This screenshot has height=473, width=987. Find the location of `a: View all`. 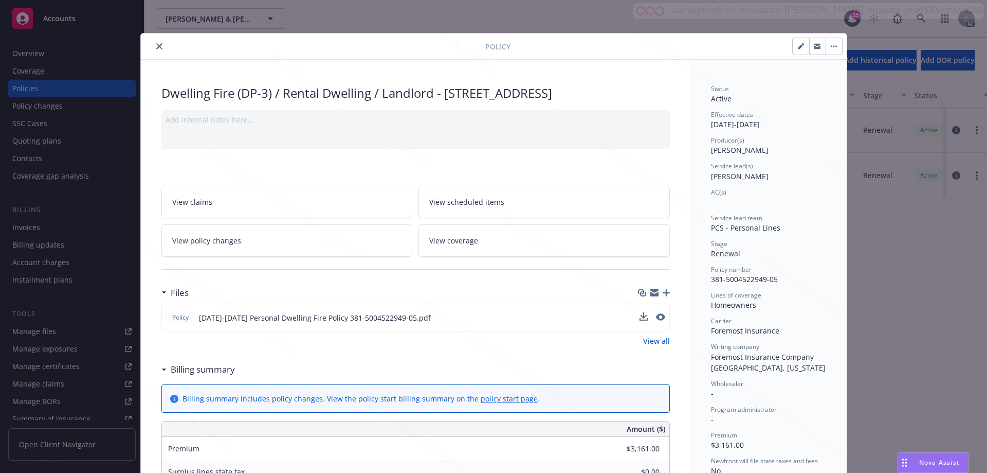

a: View all is located at coordinates (657, 340).